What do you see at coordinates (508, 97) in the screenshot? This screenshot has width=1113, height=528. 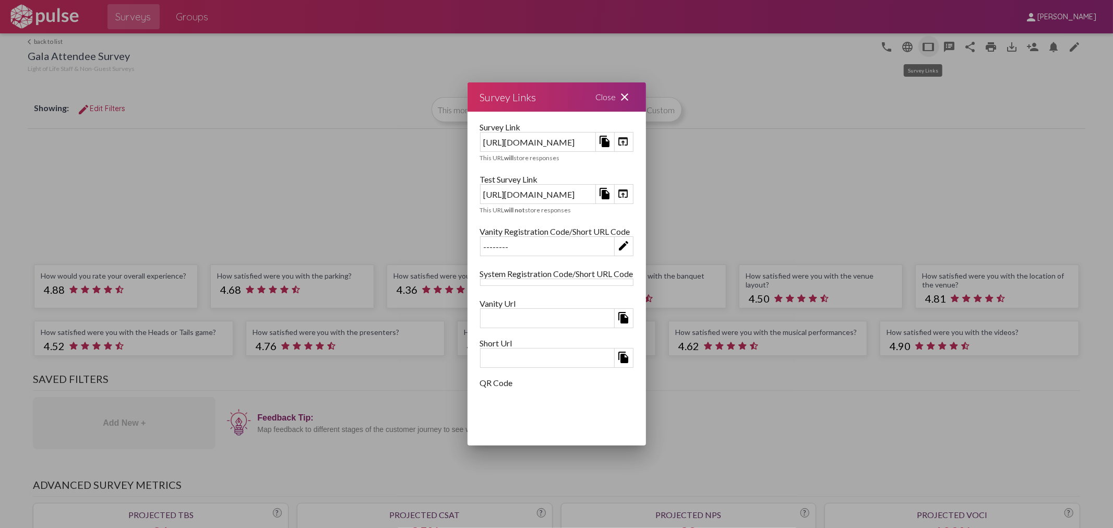 I see `div: Survey Links` at bounding box center [508, 97].